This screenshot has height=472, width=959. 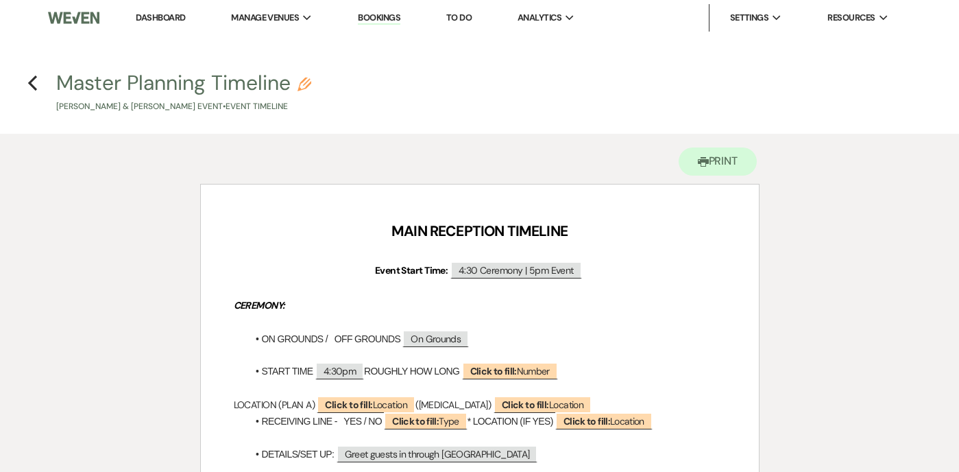 I want to click on span: RECEIVING LINE - YES / NO, so click(x=322, y=421).